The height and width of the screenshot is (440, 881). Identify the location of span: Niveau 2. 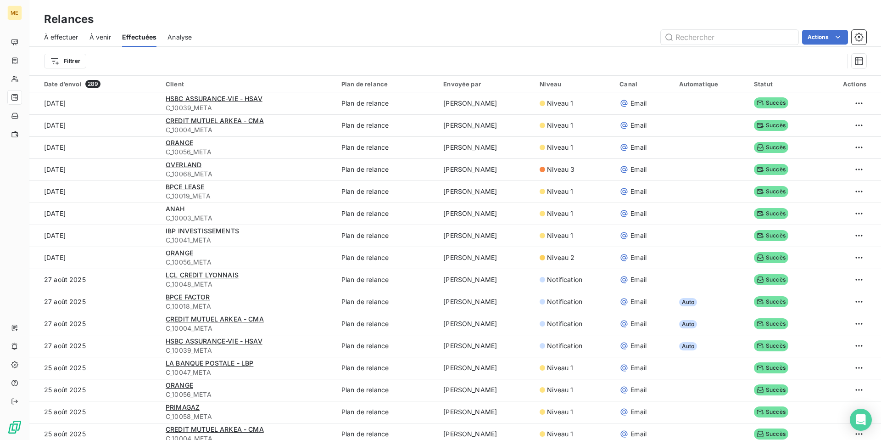
(561, 257).